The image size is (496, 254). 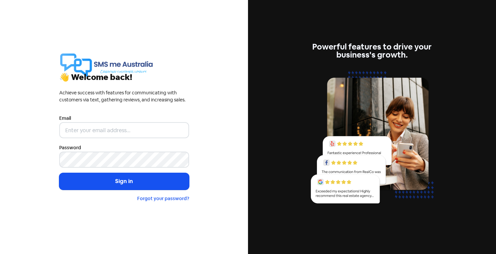 What do you see at coordinates (163, 198) in the screenshot?
I see `a: Forgot your password?` at bounding box center [163, 198].